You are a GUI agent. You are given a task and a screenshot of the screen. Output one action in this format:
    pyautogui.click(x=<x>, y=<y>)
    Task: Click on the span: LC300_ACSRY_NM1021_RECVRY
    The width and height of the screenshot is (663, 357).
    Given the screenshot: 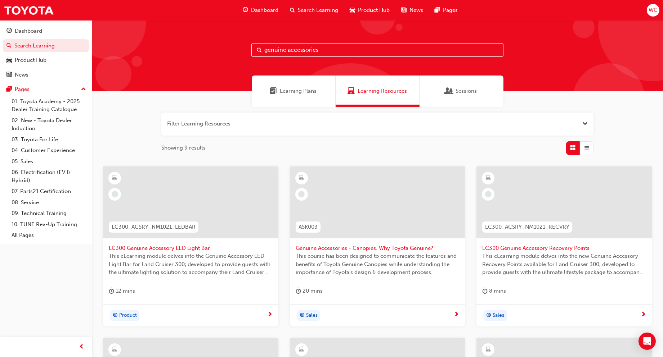 What is the action you would take?
    pyautogui.click(x=527, y=227)
    